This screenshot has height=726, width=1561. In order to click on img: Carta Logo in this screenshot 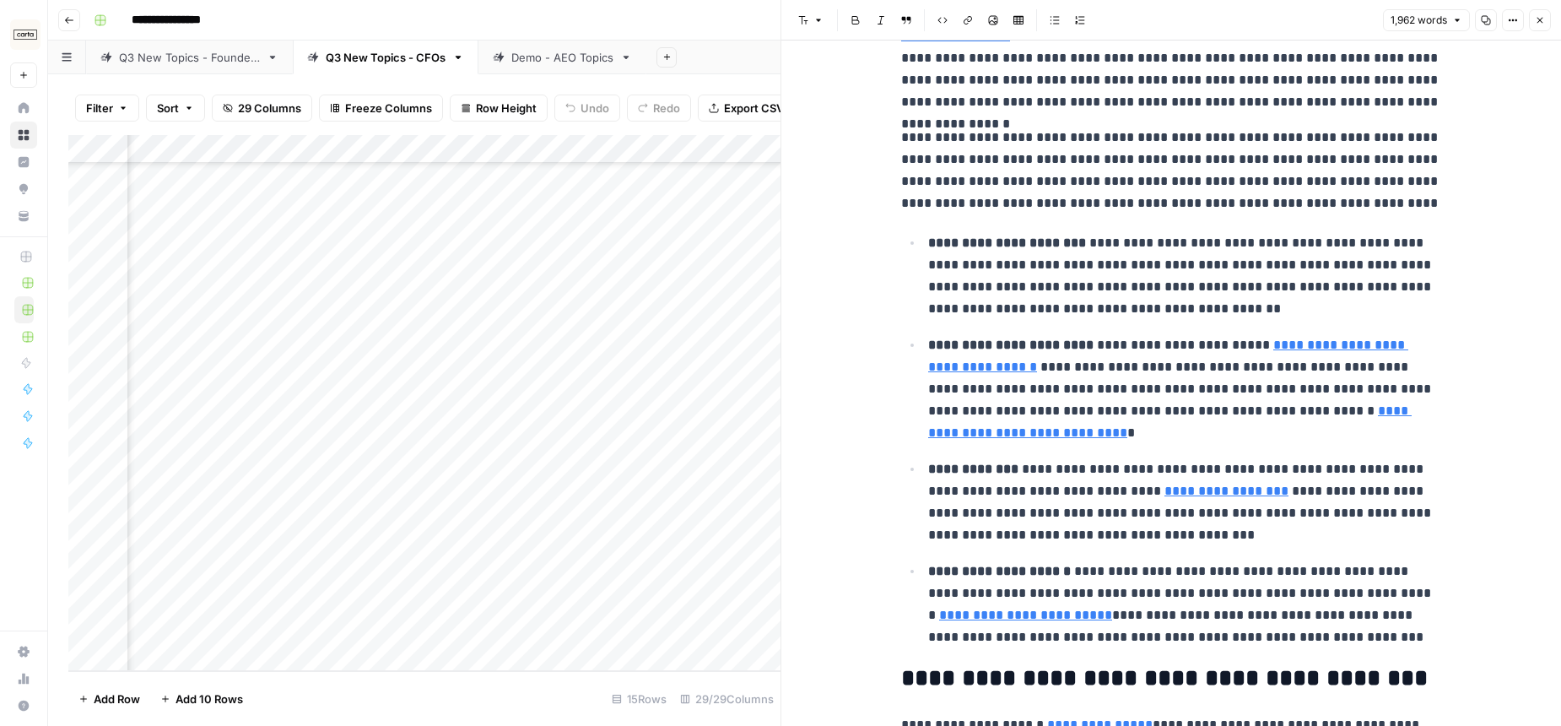, I will do `click(25, 35)`.